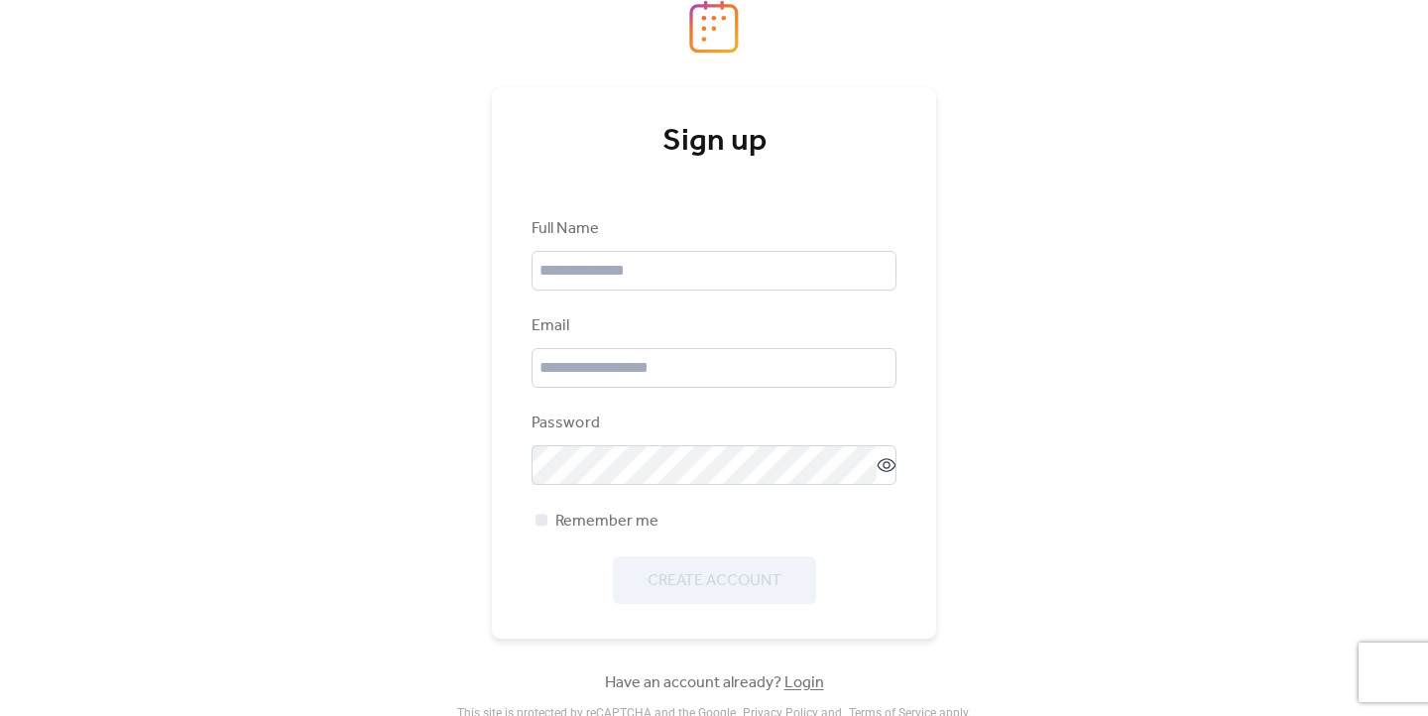  What do you see at coordinates (714, 142) in the screenshot?
I see `div: Sign up` at bounding box center [714, 142].